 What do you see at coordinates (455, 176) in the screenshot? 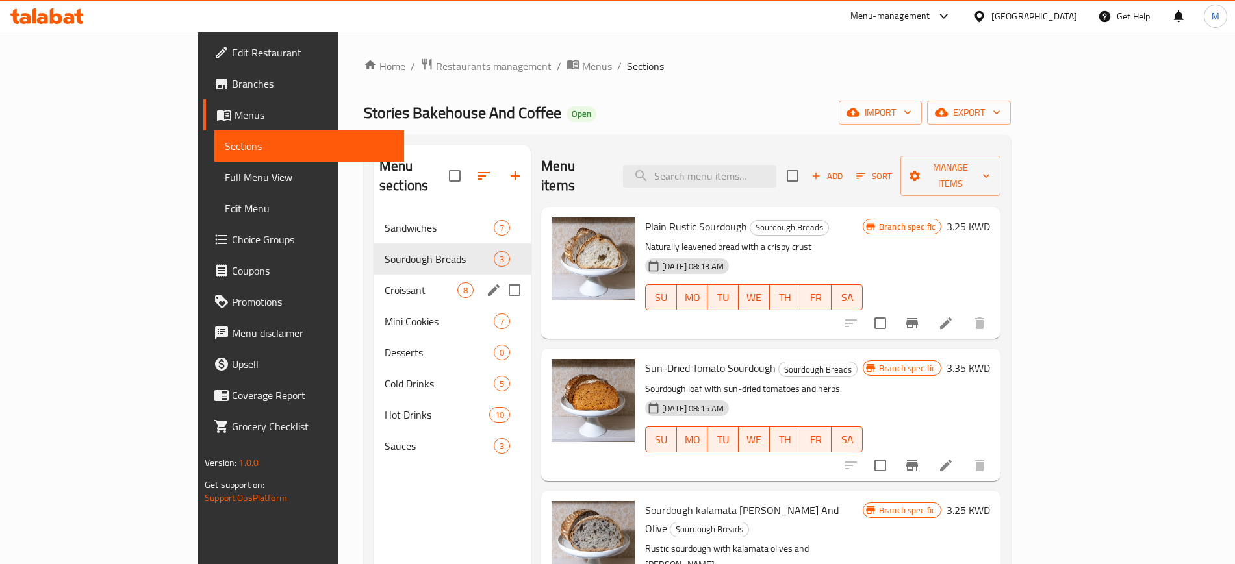
I see `span: Select all sections` at bounding box center [455, 176].